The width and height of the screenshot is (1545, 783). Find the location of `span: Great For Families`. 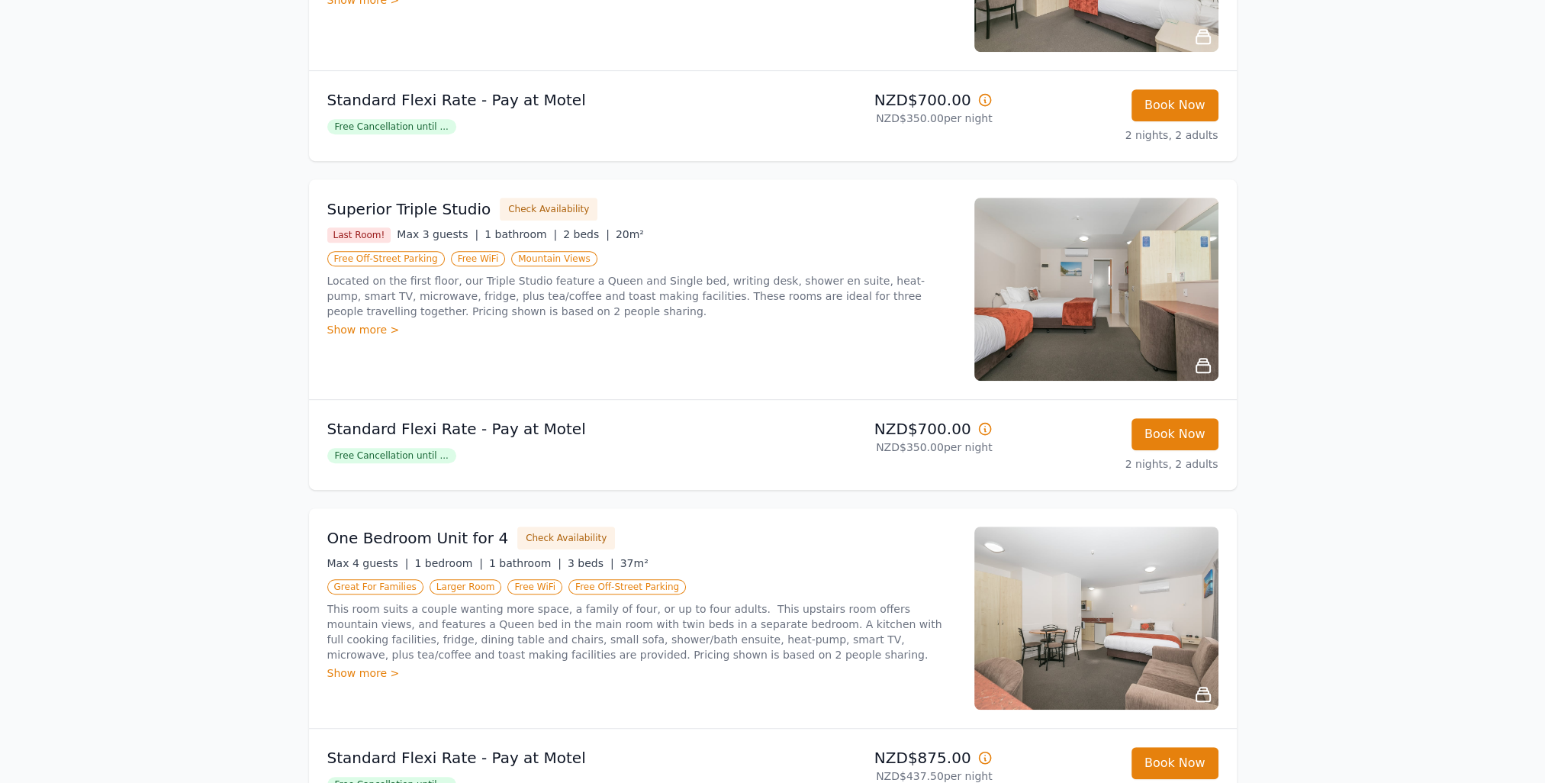

span: Great For Families is located at coordinates (375, 587).